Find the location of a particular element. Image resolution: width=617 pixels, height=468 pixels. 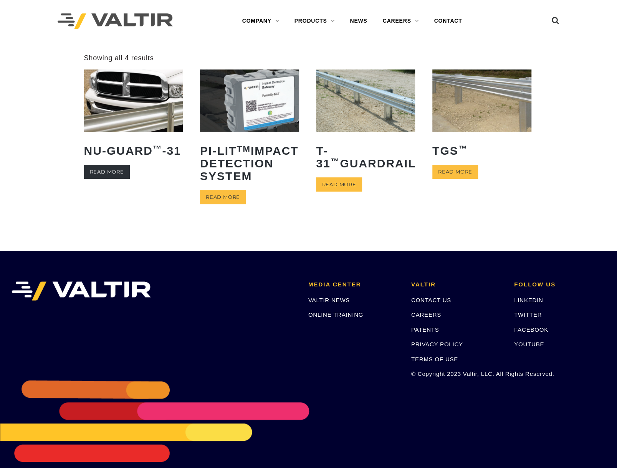

p: © Copyright 2023 Valtir, LLC. All Rights Reserved. is located at coordinates (457, 374).